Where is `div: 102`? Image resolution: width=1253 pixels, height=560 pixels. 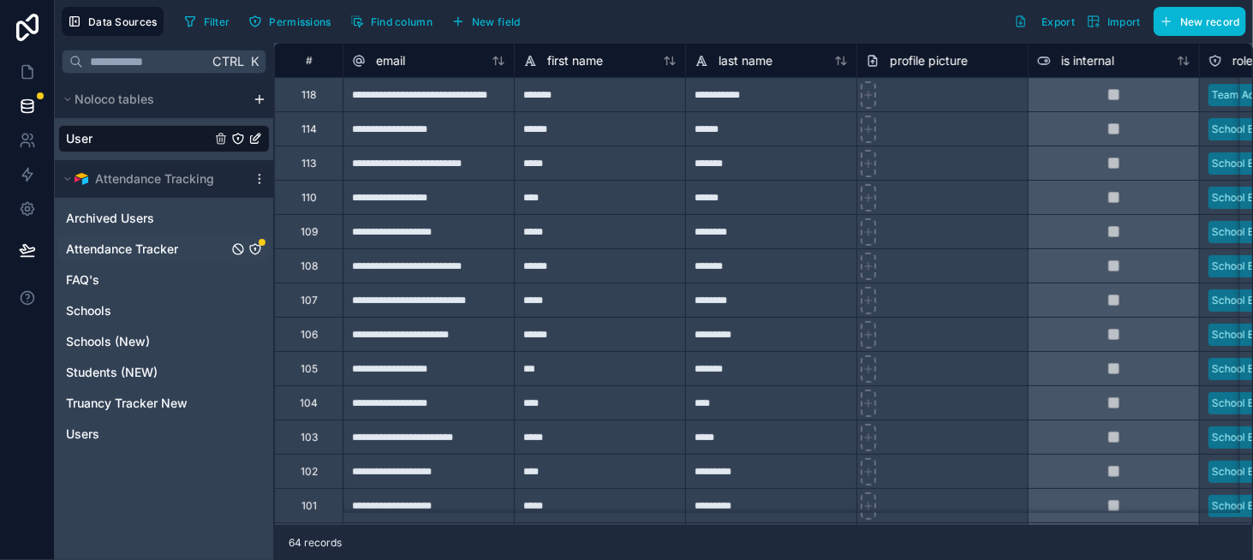 div: 102 is located at coordinates (309, 472).